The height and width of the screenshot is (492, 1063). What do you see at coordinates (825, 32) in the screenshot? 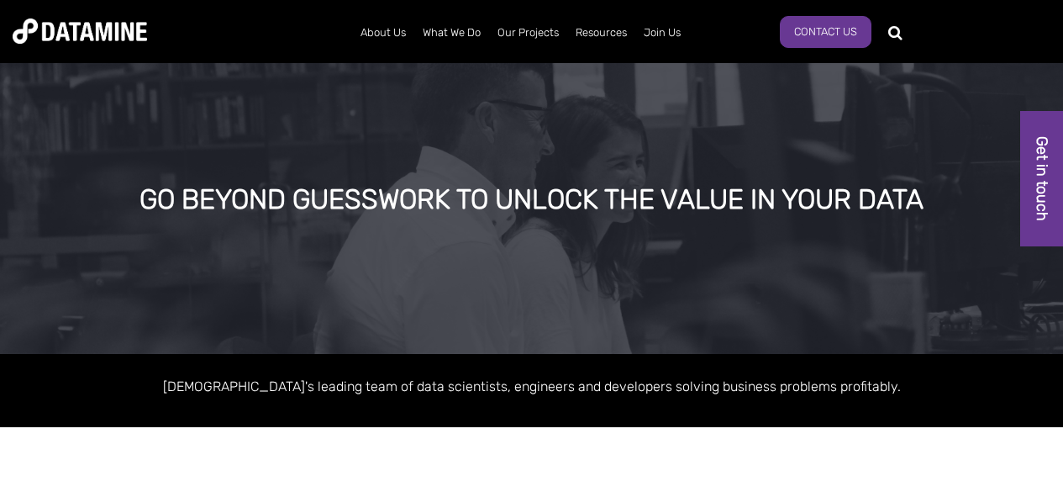
I see `a: Contact Us` at bounding box center [825, 32].